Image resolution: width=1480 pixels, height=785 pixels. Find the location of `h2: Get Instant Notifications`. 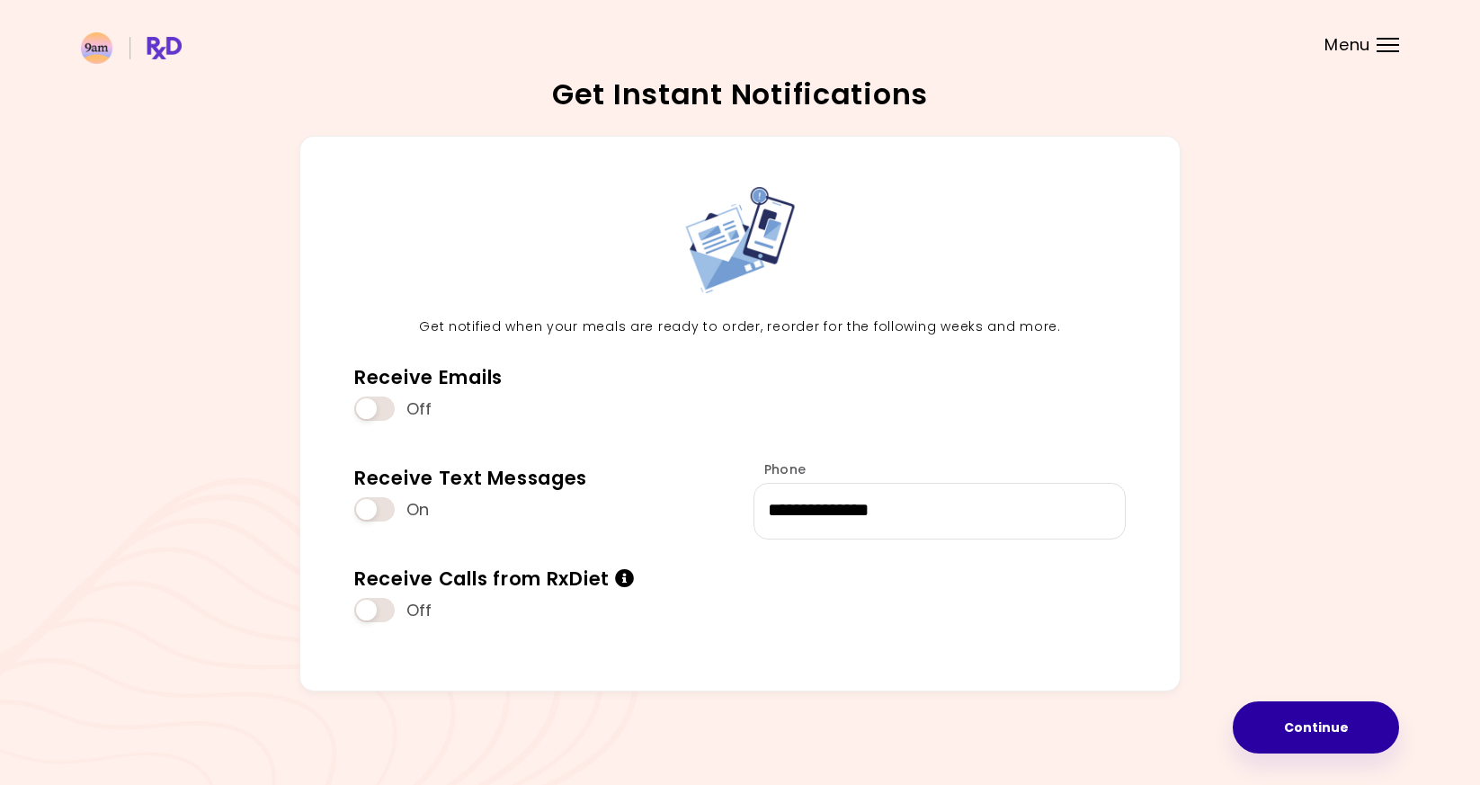

h2: Get Instant Notifications is located at coordinates (740, 94).